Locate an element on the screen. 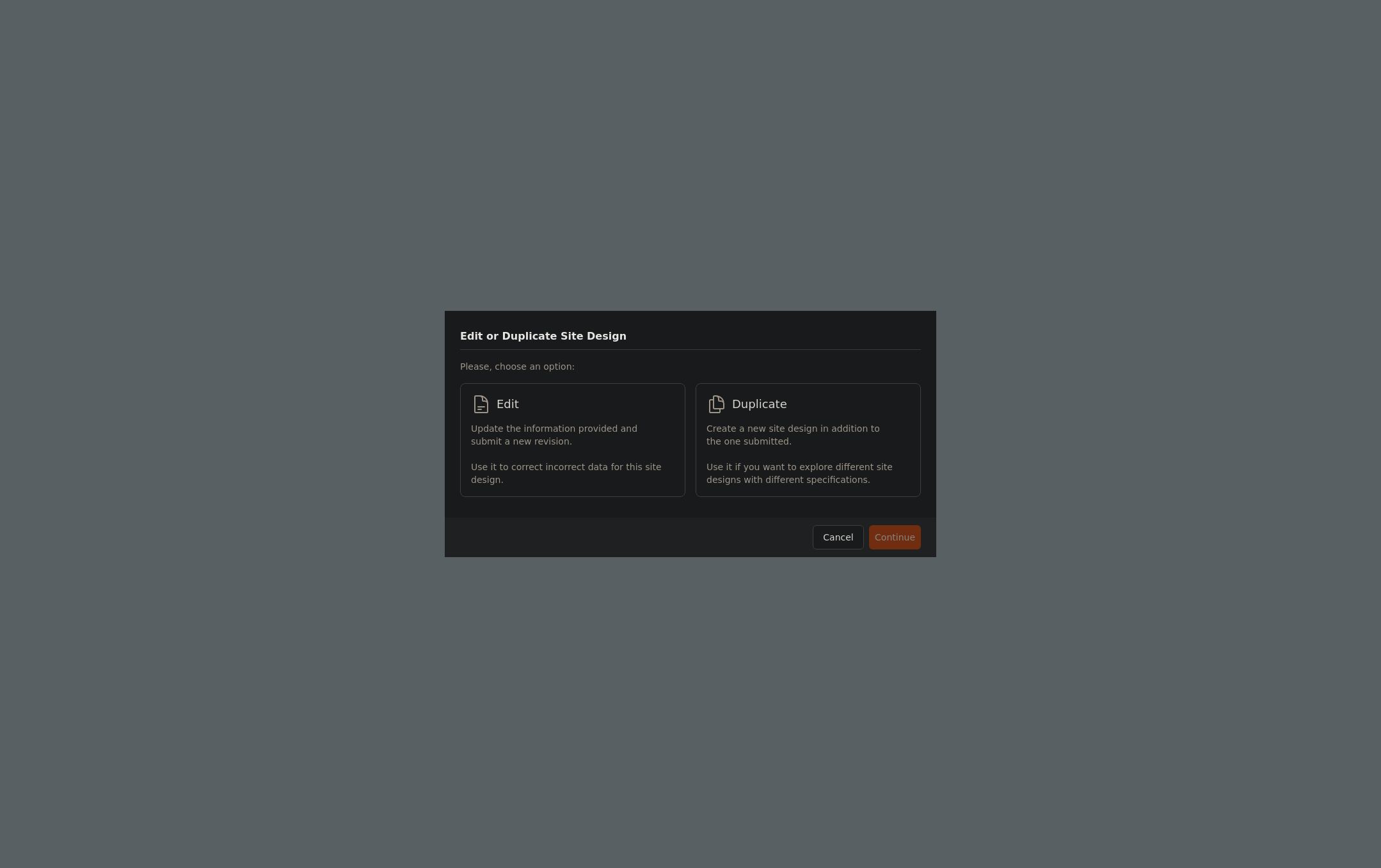  h3: Edit or Duplicate Site Design is located at coordinates (543, 336).